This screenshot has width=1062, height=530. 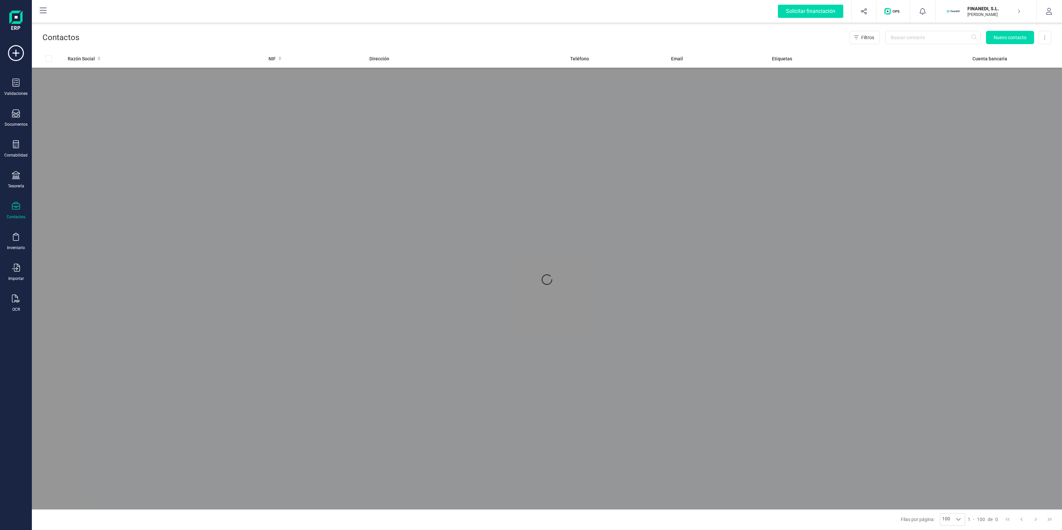 What do you see at coordinates (994, 9) in the screenshot?
I see `p: FINANEDI, S.L.` at bounding box center [994, 9].